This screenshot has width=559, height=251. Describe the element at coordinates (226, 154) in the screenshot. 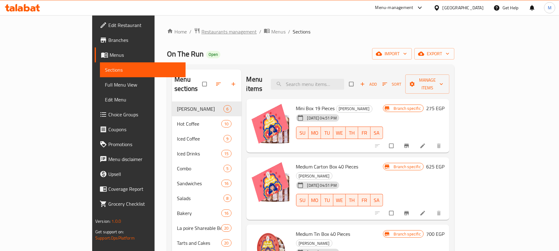

I see `span: 15` at that location.